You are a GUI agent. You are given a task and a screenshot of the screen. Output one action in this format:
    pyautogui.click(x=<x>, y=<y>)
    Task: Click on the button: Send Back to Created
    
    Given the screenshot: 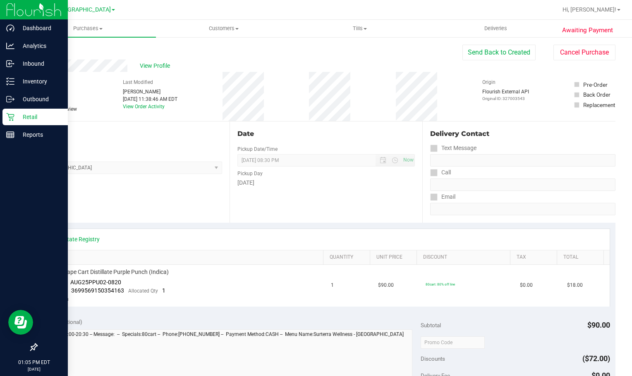 What is the action you would take?
    pyautogui.click(x=499, y=53)
    